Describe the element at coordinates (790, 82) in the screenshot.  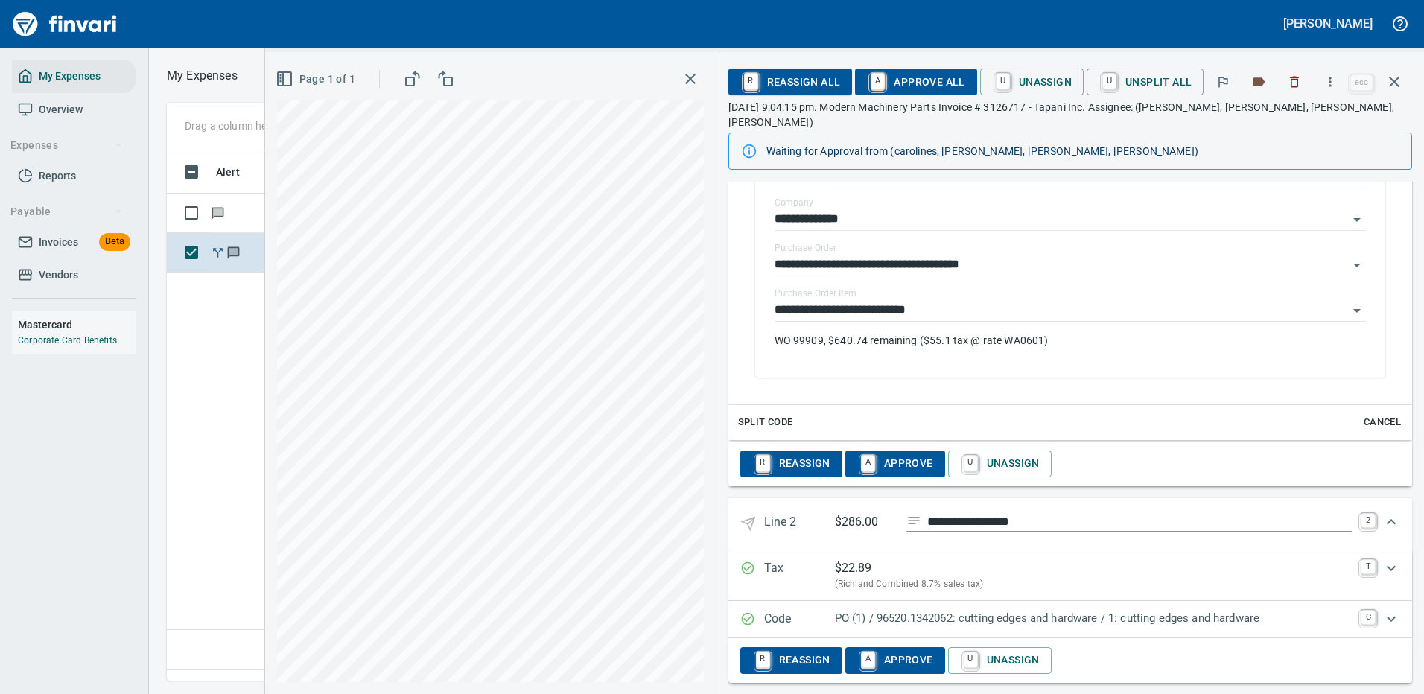
I see `button: RReassign All` at that location.